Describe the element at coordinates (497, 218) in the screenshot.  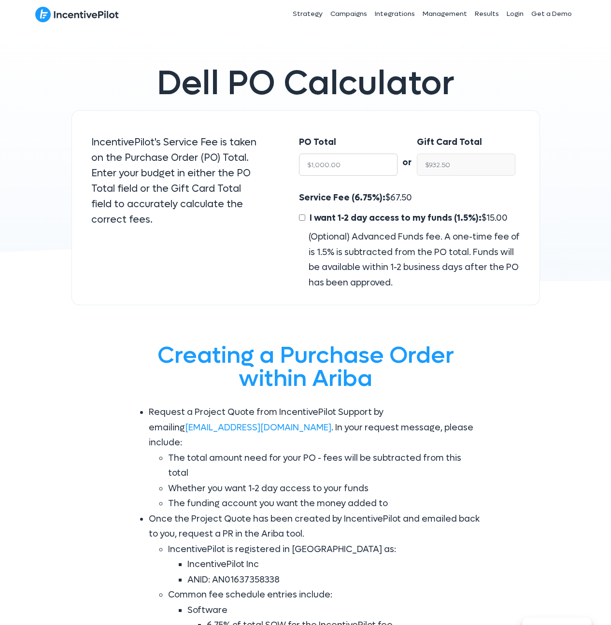
I see `span: 15.00` at that location.